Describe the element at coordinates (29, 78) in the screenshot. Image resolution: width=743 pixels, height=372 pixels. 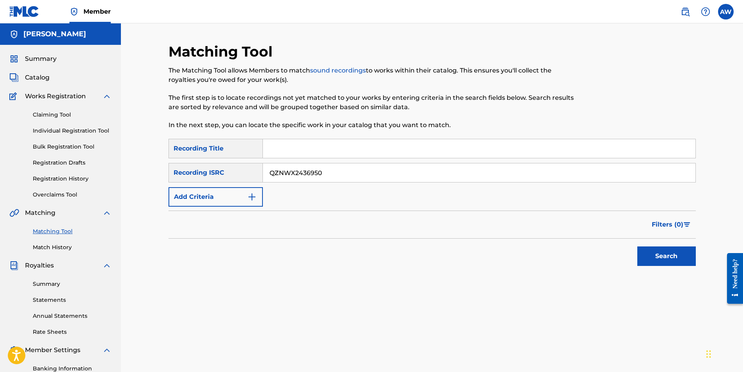
I see `a: CatalogCatalog` at that location.